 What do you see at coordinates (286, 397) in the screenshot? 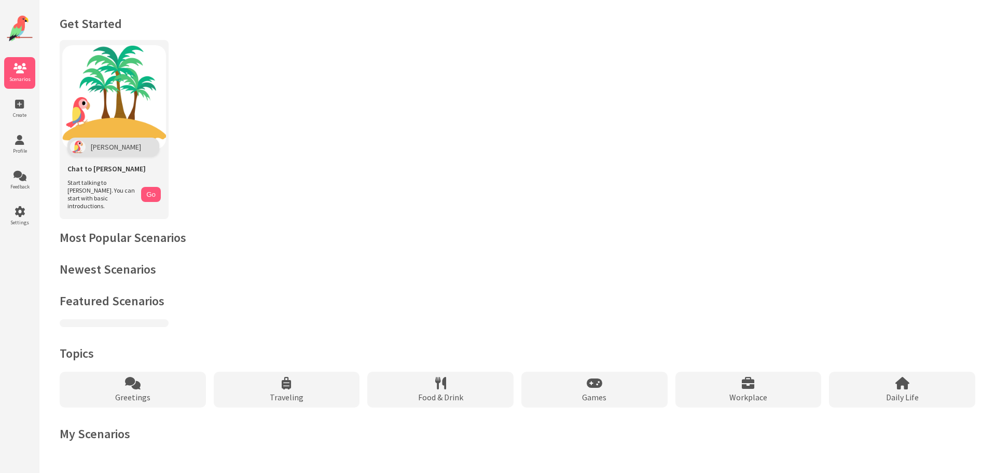
I see `span: Traveling` at bounding box center [286, 397].